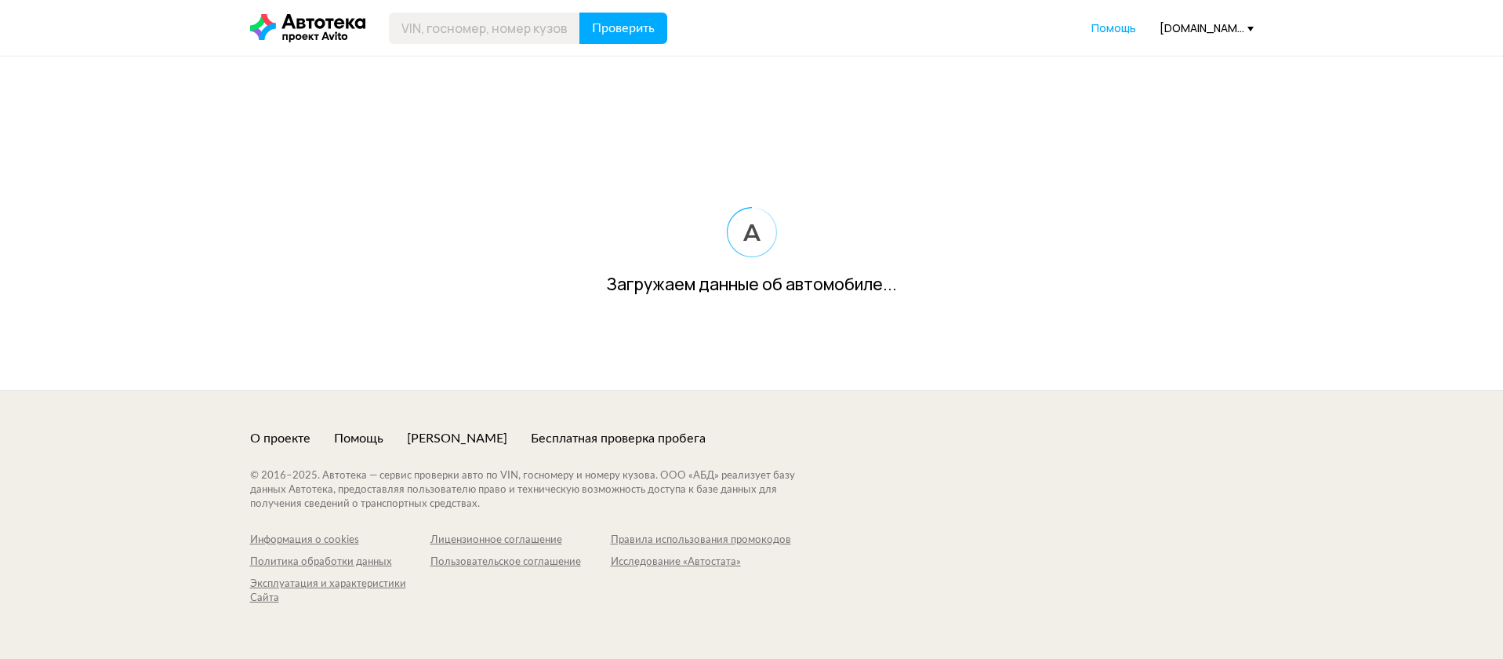 This screenshot has height=659, width=1503. Describe the element at coordinates (701, 562) in the screenshot. I see `a: Исследование «Автостата»` at that location.